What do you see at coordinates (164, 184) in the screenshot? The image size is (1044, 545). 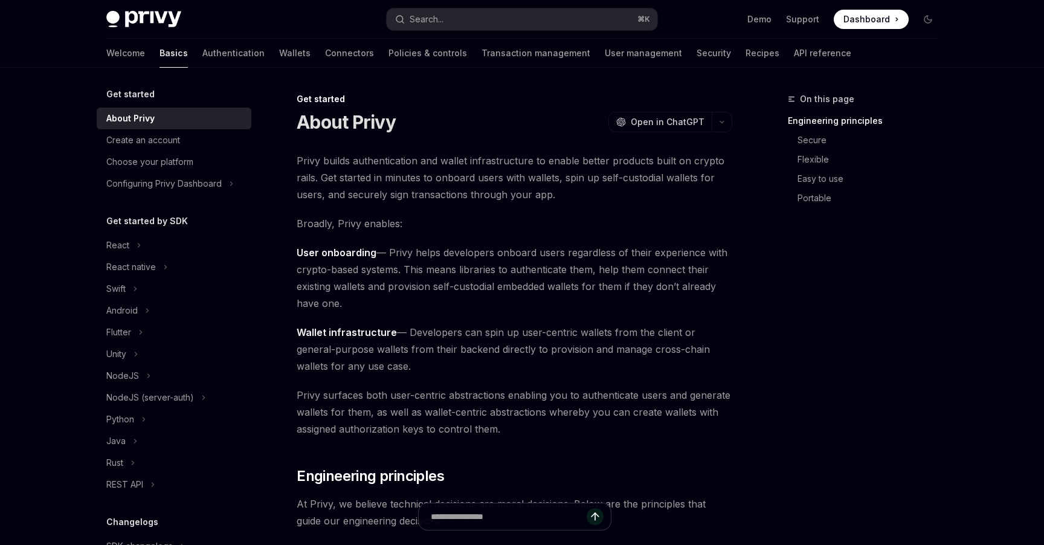 I see `div: Configuring Privy Dashboard` at bounding box center [164, 184].